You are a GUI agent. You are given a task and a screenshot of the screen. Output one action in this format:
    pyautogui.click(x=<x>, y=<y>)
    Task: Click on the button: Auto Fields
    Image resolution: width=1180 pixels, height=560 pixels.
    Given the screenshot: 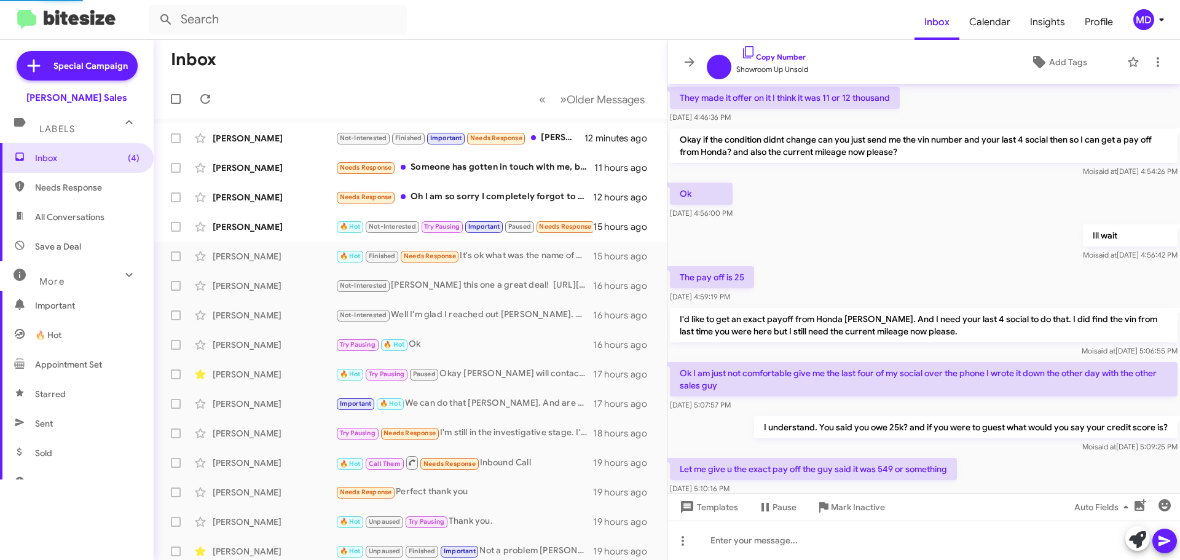 What is the action you would take?
    pyautogui.click(x=1104, y=507)
    